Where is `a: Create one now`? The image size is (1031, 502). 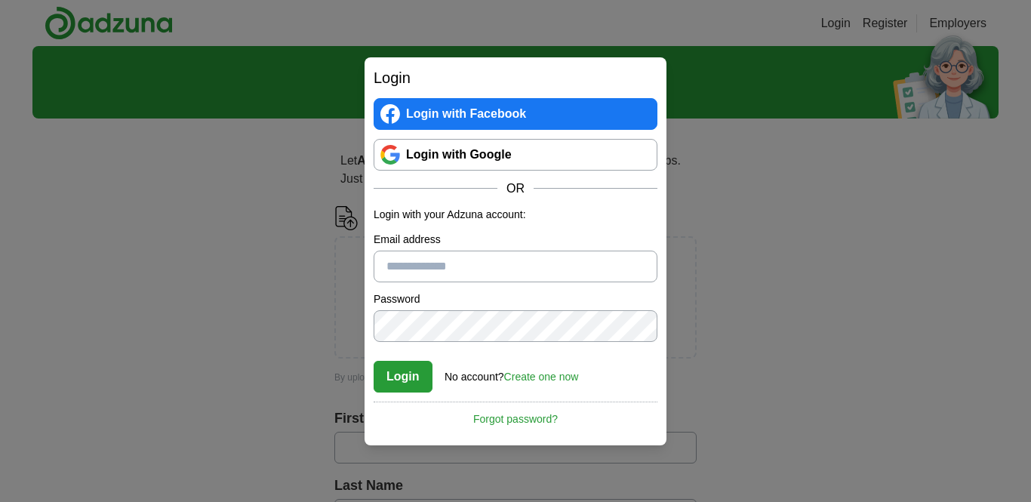
a: Create one now is located at coordinates (541, 377).